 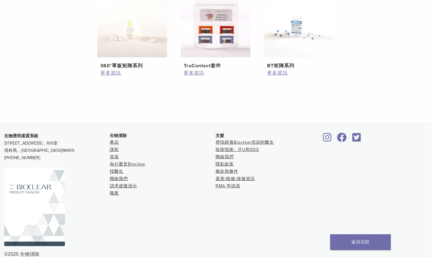 What do you see at coordinates (235, 178) in the screenshot?
I see `a: 退貨/維修/保修資訊` at bounding box center [235, 178].